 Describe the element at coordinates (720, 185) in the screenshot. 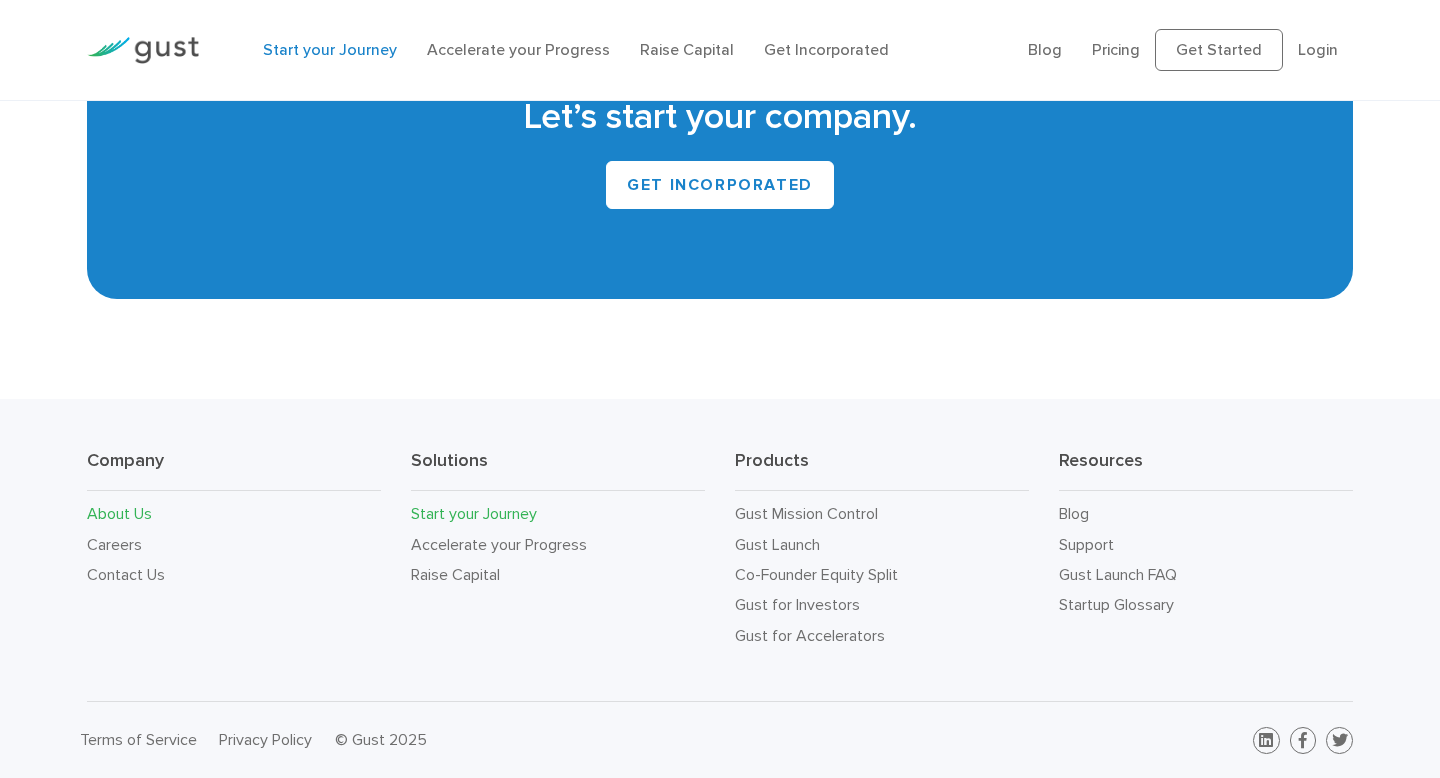

I see `a: GET INCORPORATED` at that location.